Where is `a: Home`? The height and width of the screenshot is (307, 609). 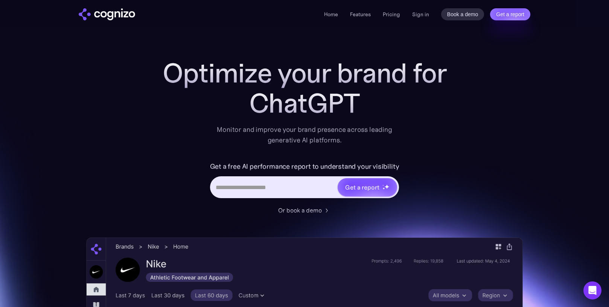 a: Home is located at coordinates (331, 14).